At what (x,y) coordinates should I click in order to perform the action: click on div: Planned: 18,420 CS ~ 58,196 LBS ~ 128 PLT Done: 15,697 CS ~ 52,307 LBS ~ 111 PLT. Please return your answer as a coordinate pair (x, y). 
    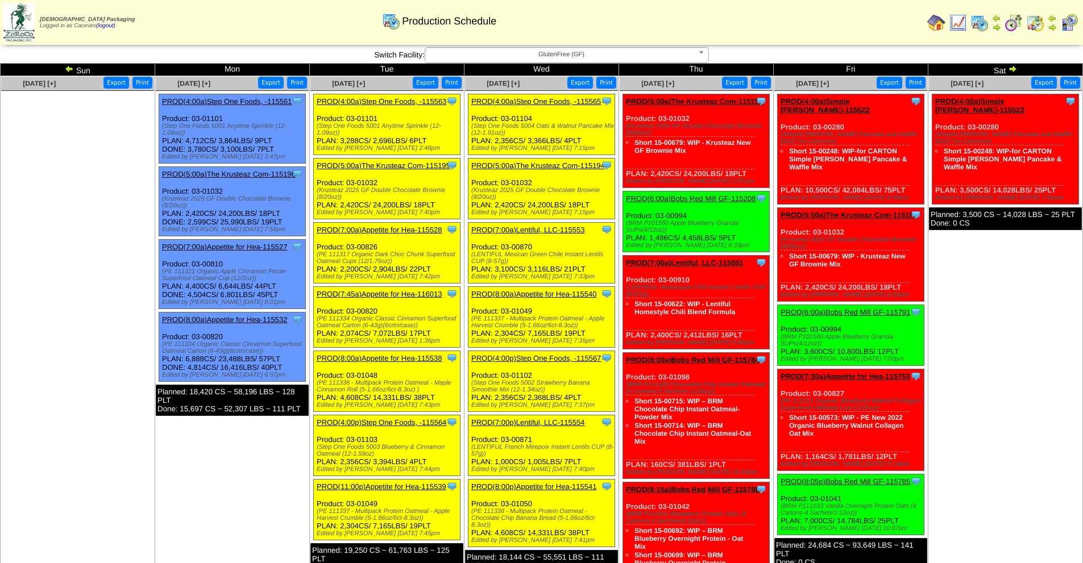
    Looking at the image, I should click on (232, 400).